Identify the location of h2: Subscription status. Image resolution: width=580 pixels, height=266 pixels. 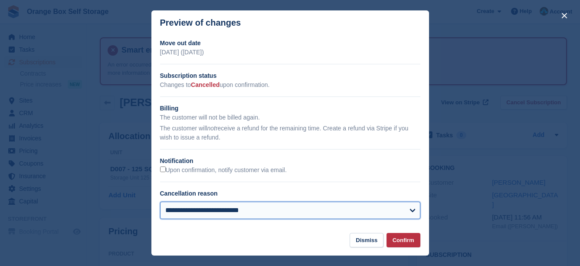
(290, 76).